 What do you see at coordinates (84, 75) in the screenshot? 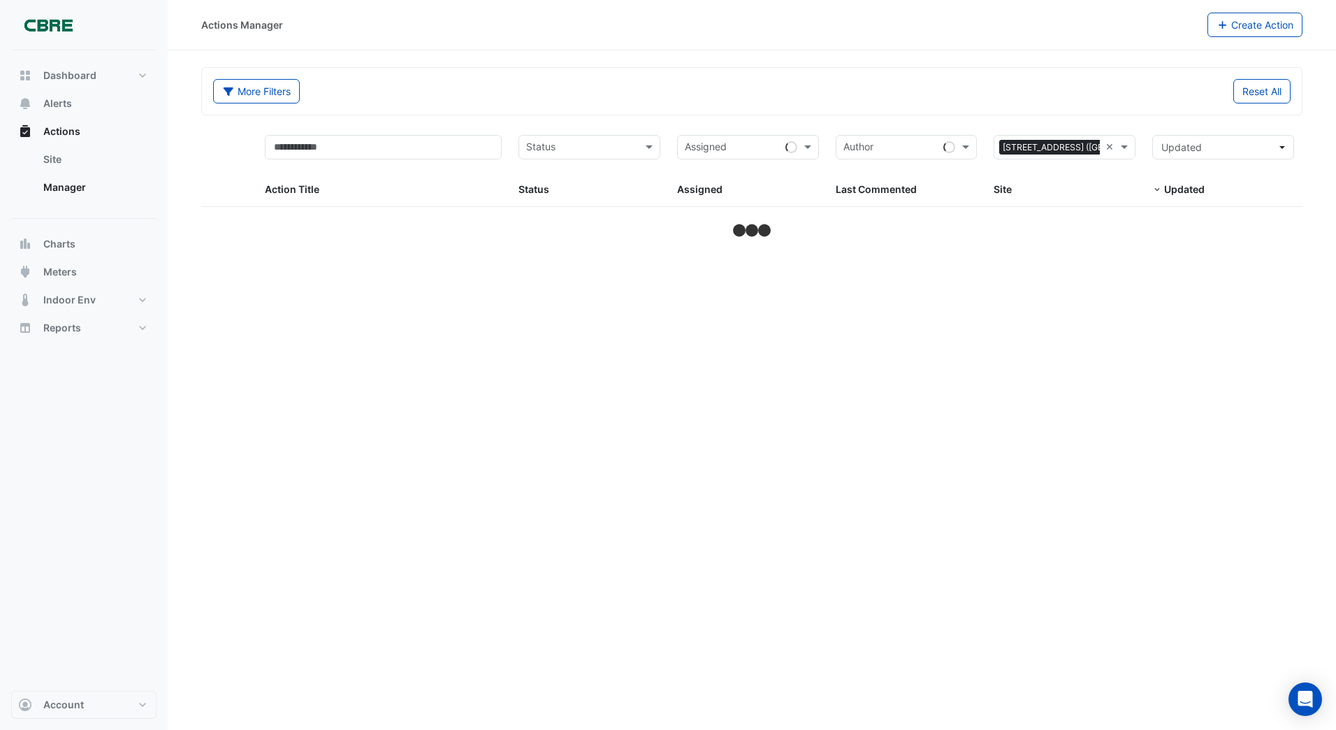
I see `button: Dashboard` at bounding box center [84, 75].